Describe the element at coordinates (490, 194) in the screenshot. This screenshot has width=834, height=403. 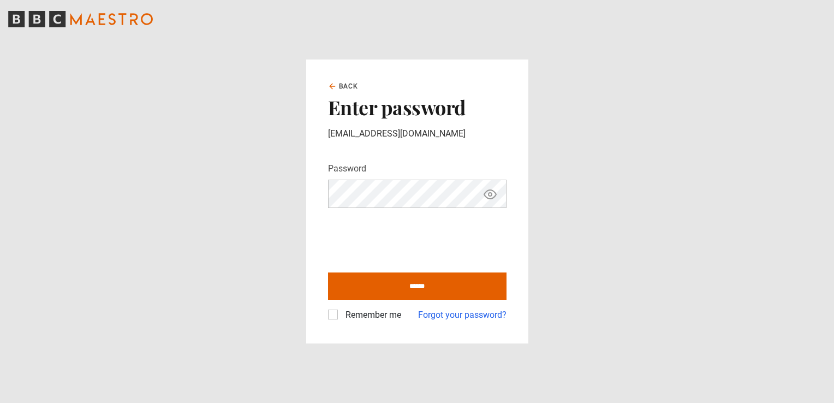
I see `button: Show password` at that location.